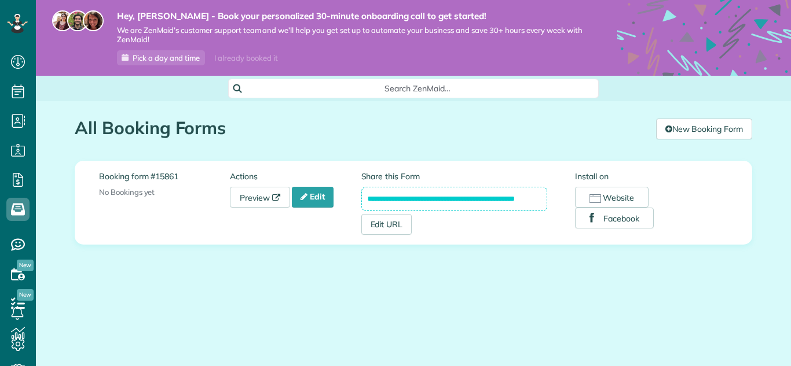 Image resolution: width=791 pixels, height=366 pixels. Describe the element at coordinates (78, 21) in the screenshot. I see `img: jorge-587dff0eeaa6aab1f244e6dc62b8924c3b6ad411094392a53c71c6c4a576187d.jpg` at that location.